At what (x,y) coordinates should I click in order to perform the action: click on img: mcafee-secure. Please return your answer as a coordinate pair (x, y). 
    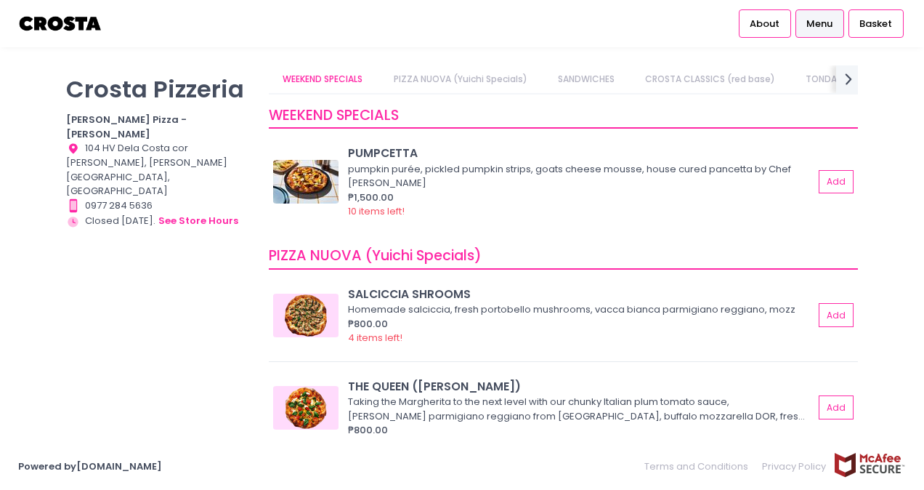
    Looking at the image, I should click on (870, 464).